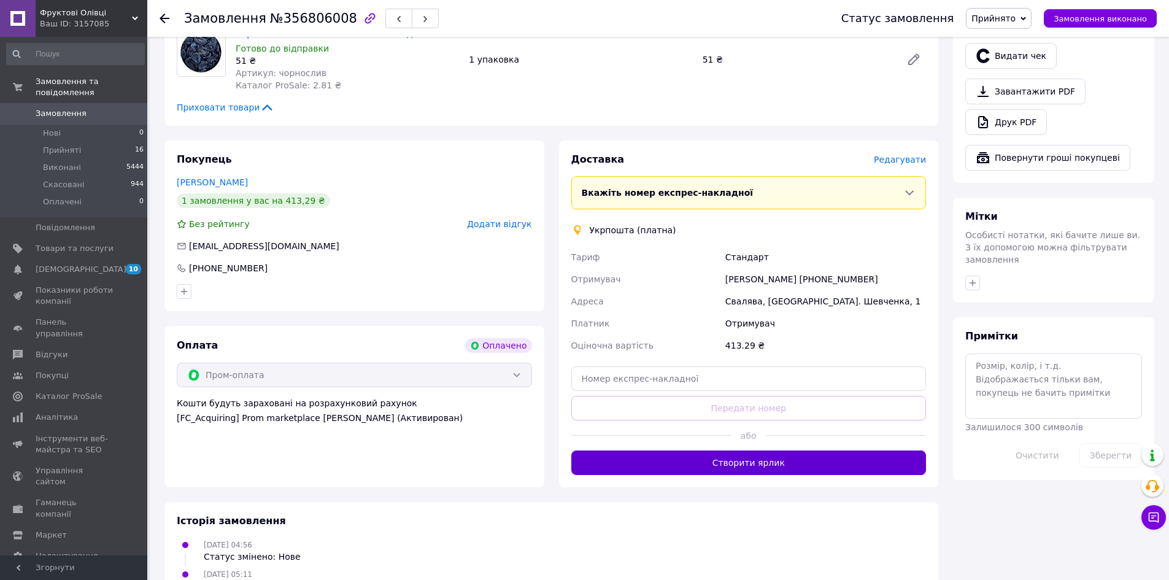 The width and height of the screenshot is (1169, 580). Describe the element at coordinates (587, 301) in the screenshot. I see `span: Адреса` at that location.